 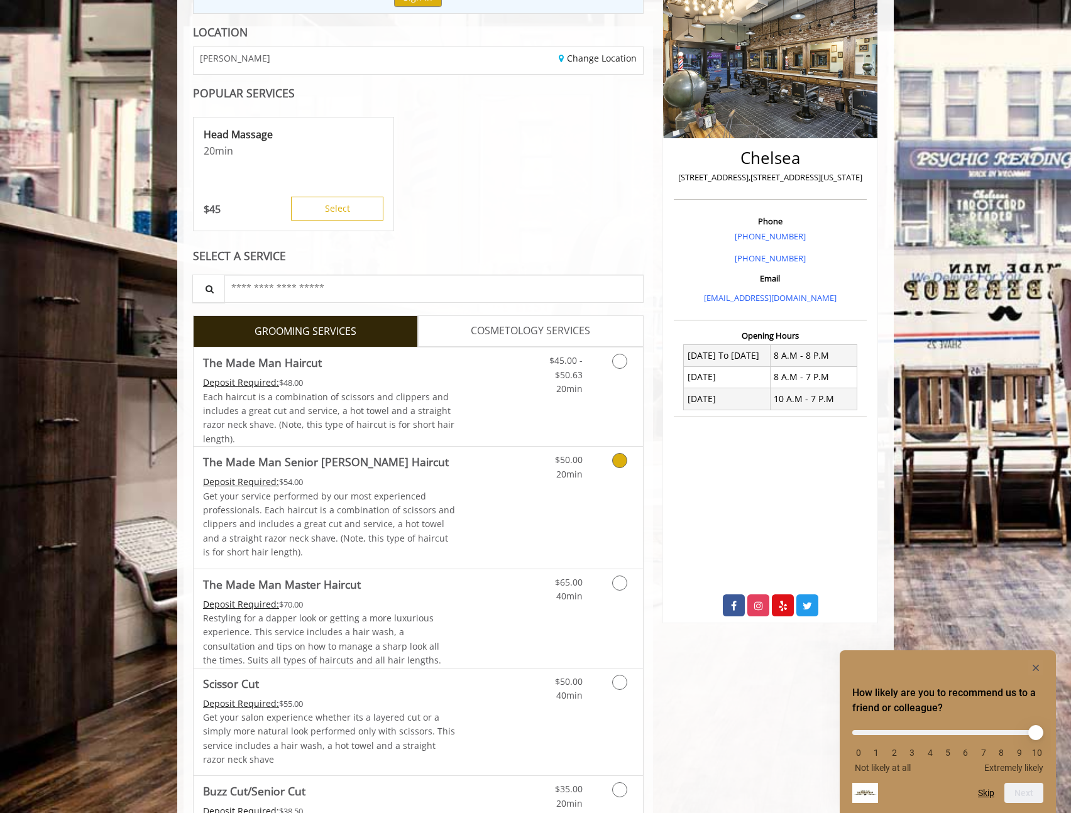 I want to click on p: Get your salon experience whether its a layered cut or a simply more natural look performed only ..., so click(x=329, y=739).